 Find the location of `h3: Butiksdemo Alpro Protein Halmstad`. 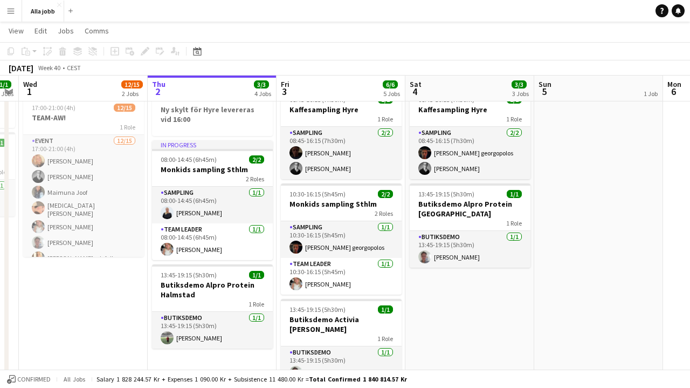

h3: Butiksdemo Alpro Protein Halmstad is located at coordinates (212, 290).